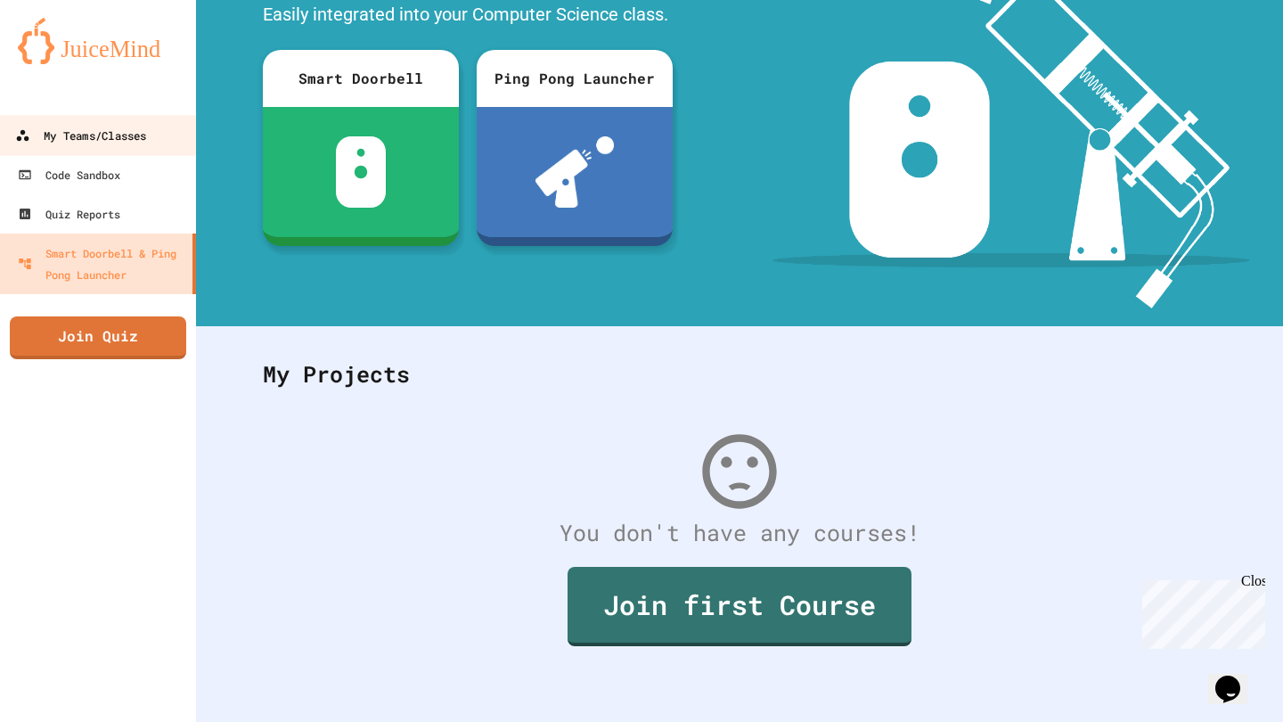 This screenshot has width=1283, height=722. I want to click on a: Join first Course, so click(739, 606).